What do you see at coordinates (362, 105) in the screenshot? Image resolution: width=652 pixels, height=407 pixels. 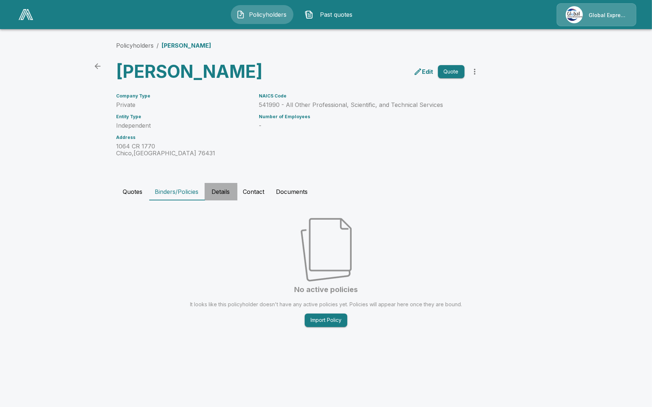 I see `p: 541990 - All Other Professional, Scientific, and Technical Services` at bounding box center [362, 105].